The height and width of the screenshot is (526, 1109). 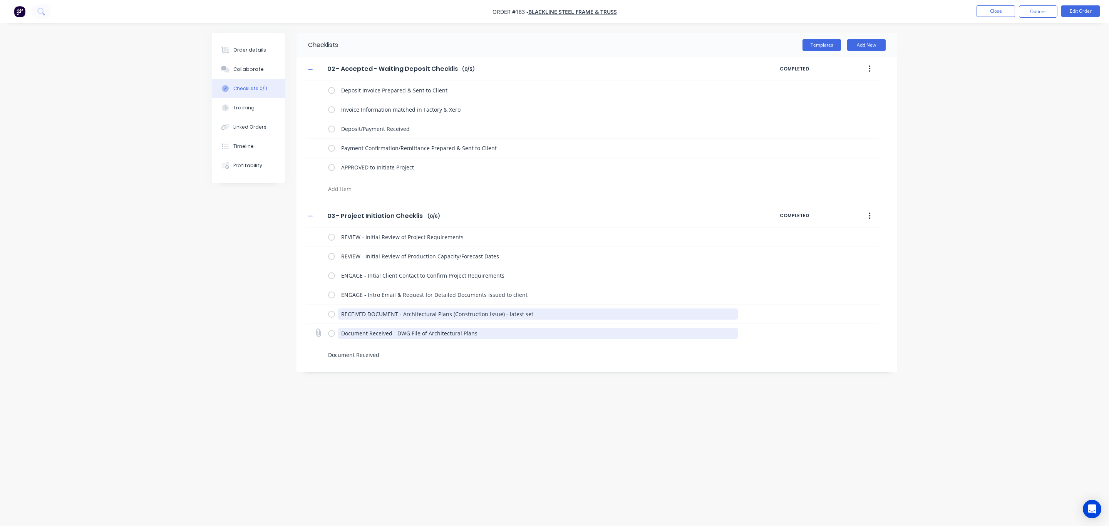 I want to click on button: Order details, so click(x=248, y=50).